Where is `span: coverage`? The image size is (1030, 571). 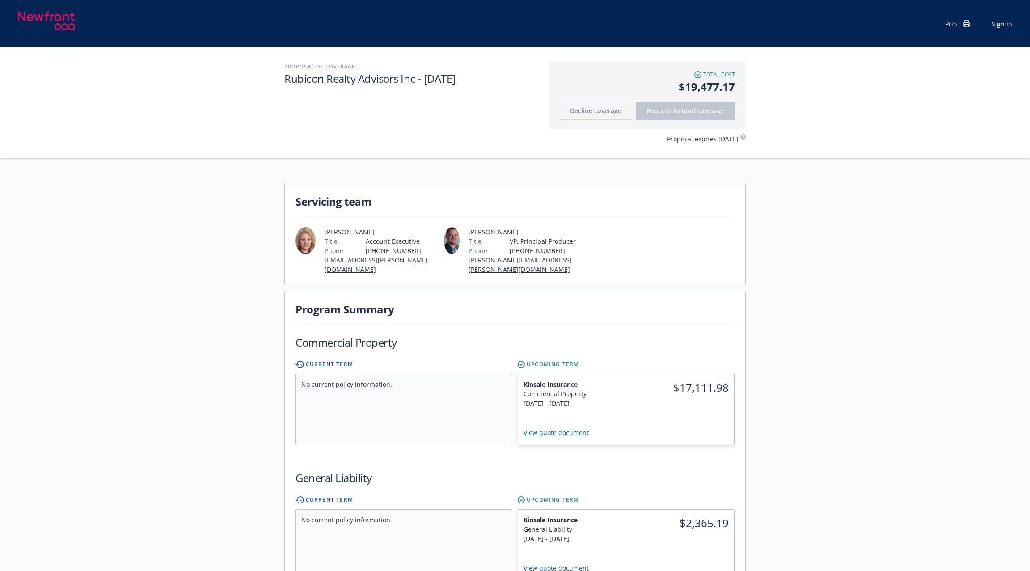
span: coverage is located at coordinates (711, 110).